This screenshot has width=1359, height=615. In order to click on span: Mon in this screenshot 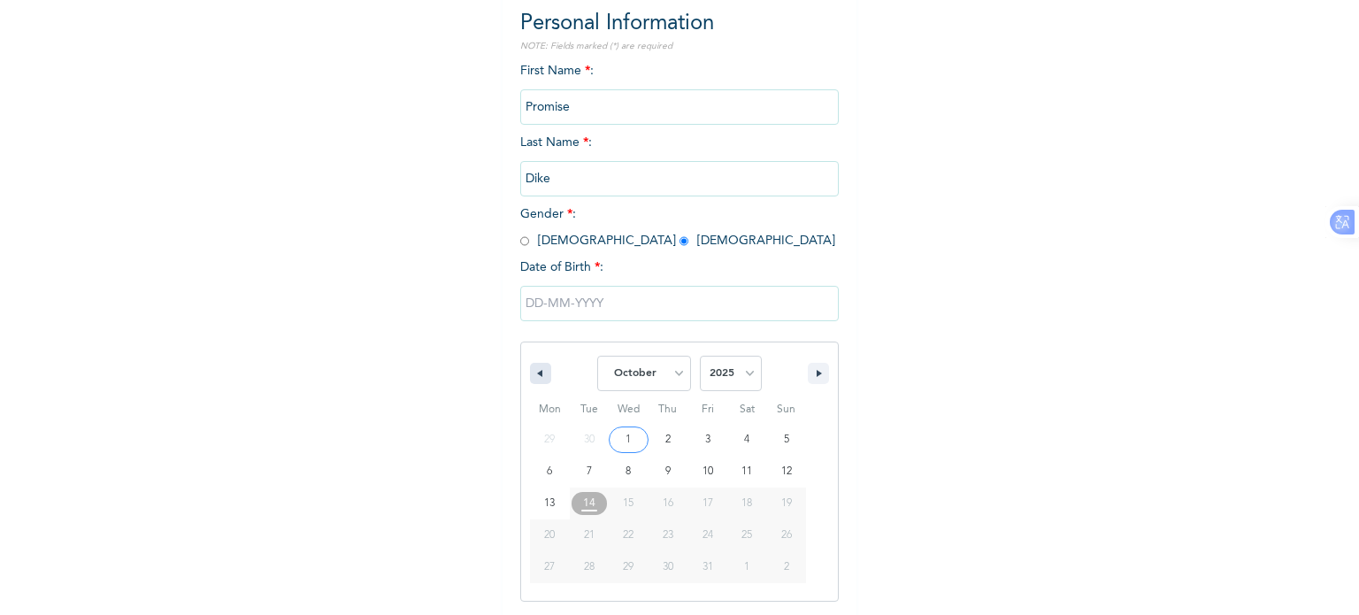, I will do `click(549, 410)`.